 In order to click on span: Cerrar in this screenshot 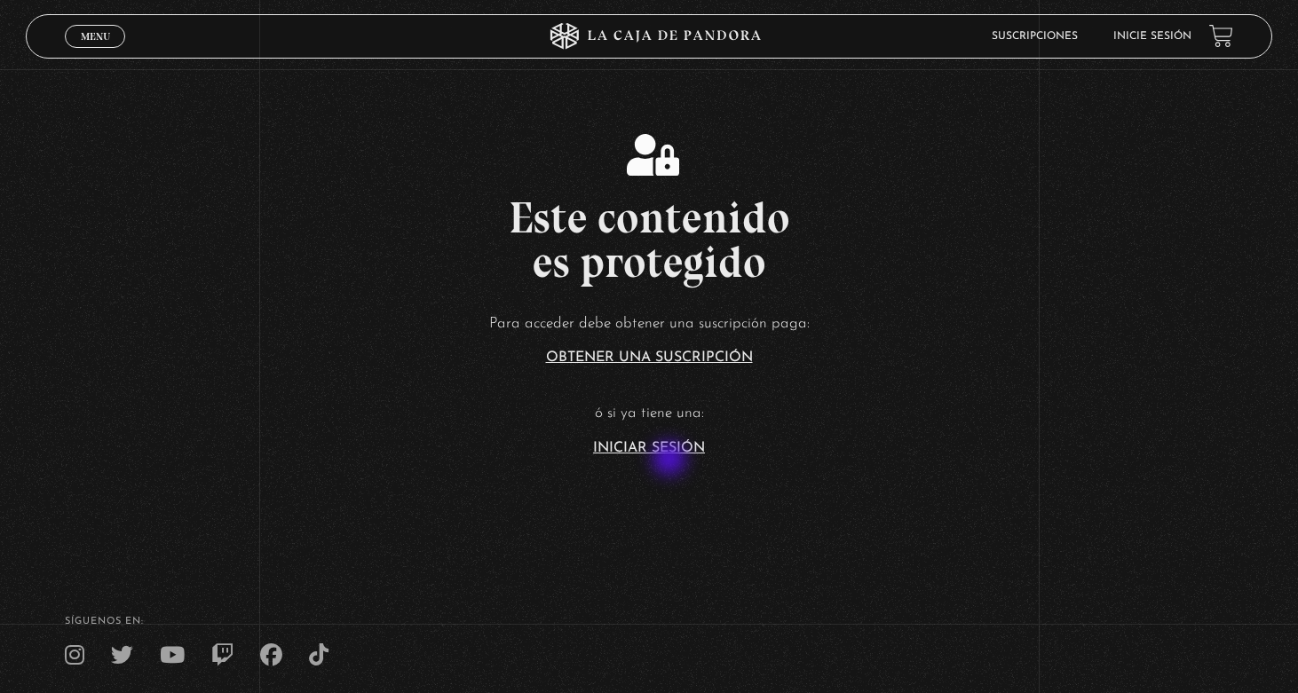, I will do `click(95, 51)`.